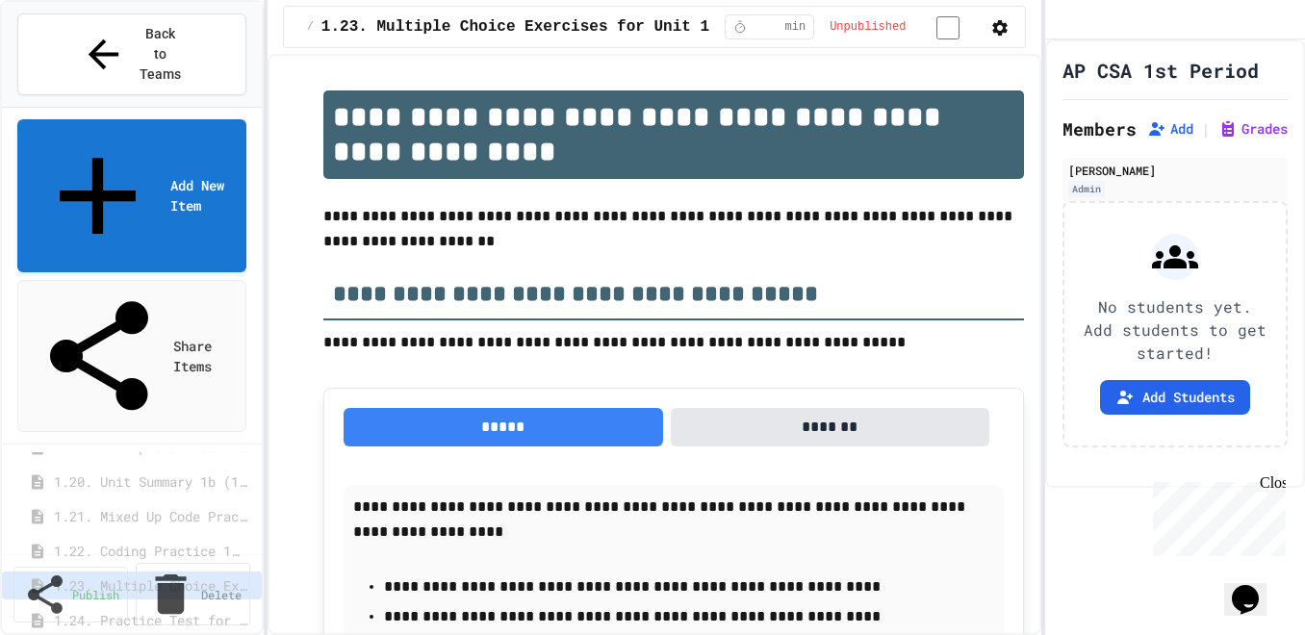 Image resolution: width=1305 pixels, height=635 pixels. I want to click on span: Unpublished, so click(867, 27).